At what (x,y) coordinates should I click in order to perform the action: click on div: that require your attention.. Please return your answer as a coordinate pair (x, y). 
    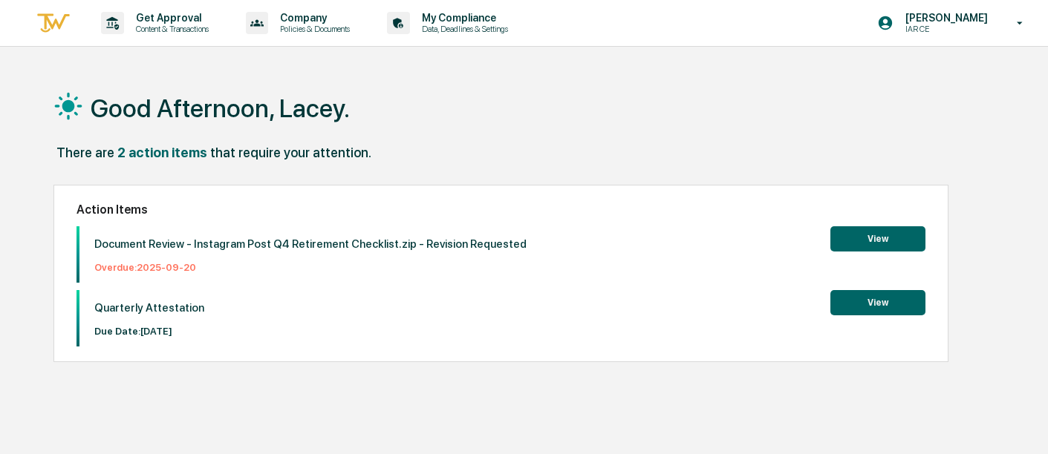
    Looking at the image, I should click on (290, 152).